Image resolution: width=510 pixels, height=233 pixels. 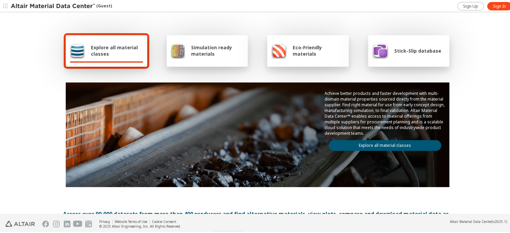 I want to click on img: Simulation ready materials, so click(x=178, y=50).